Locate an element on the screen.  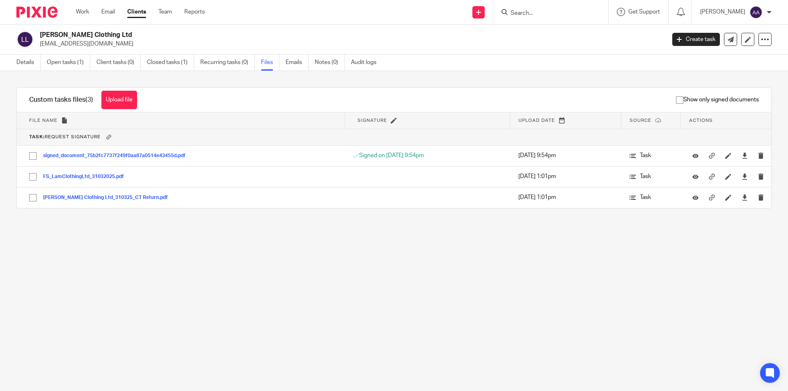
a: Email is located at coordinates (108, 12).